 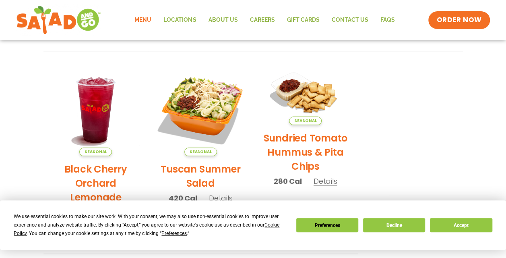 I want to click on a: Careers, so click(x=262, y=20).